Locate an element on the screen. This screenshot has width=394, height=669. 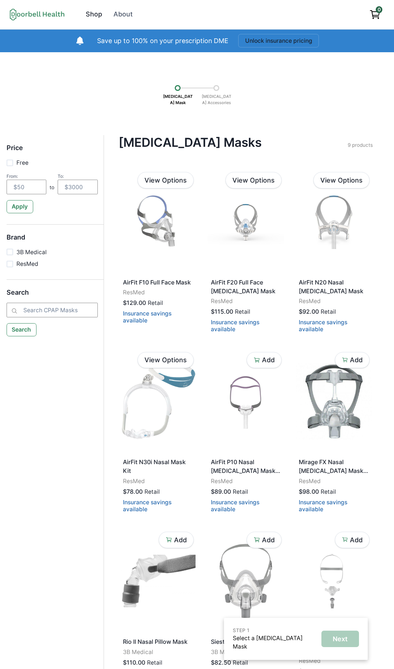
p: Siesta Full Face Mask is located at coordinates (246, 641).